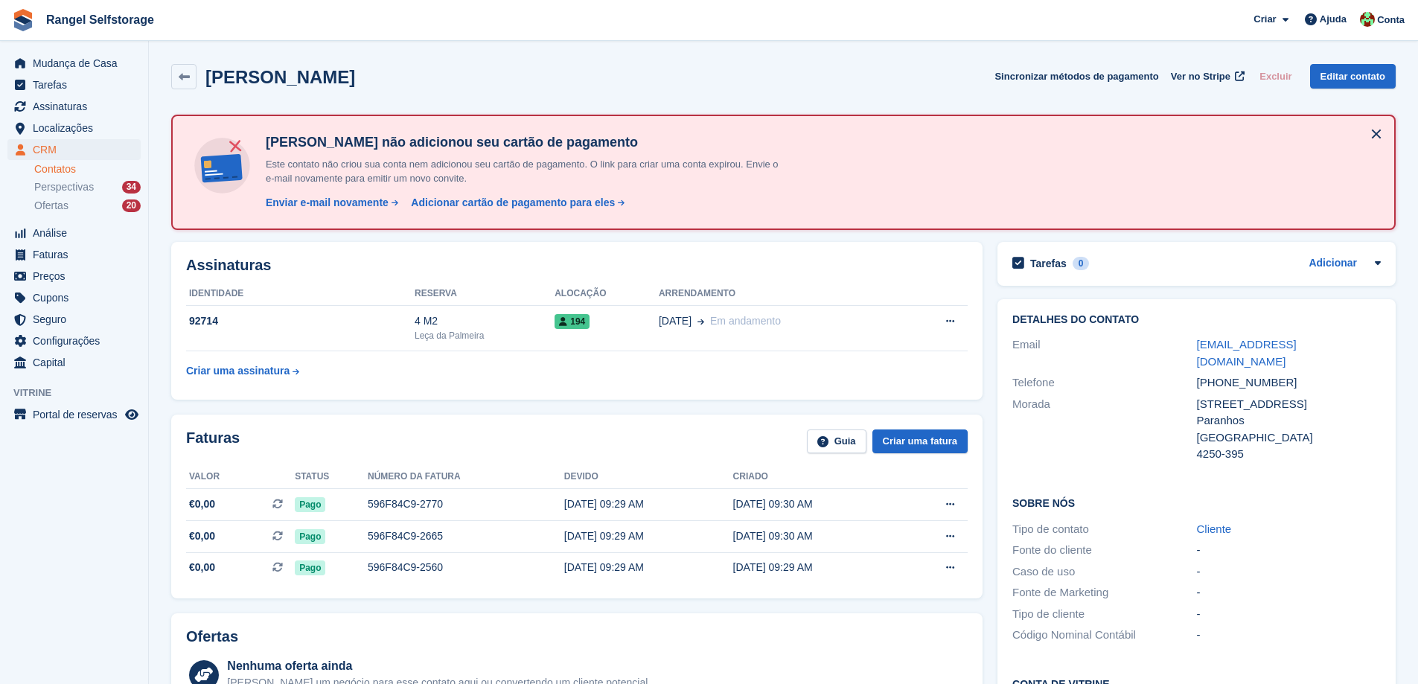 The height and width of the screenshot is (684, 1418). Describe the element at coordinates (438, 666) in the screenshot. I see `div: Nenhuma oferta ainda` at that location.